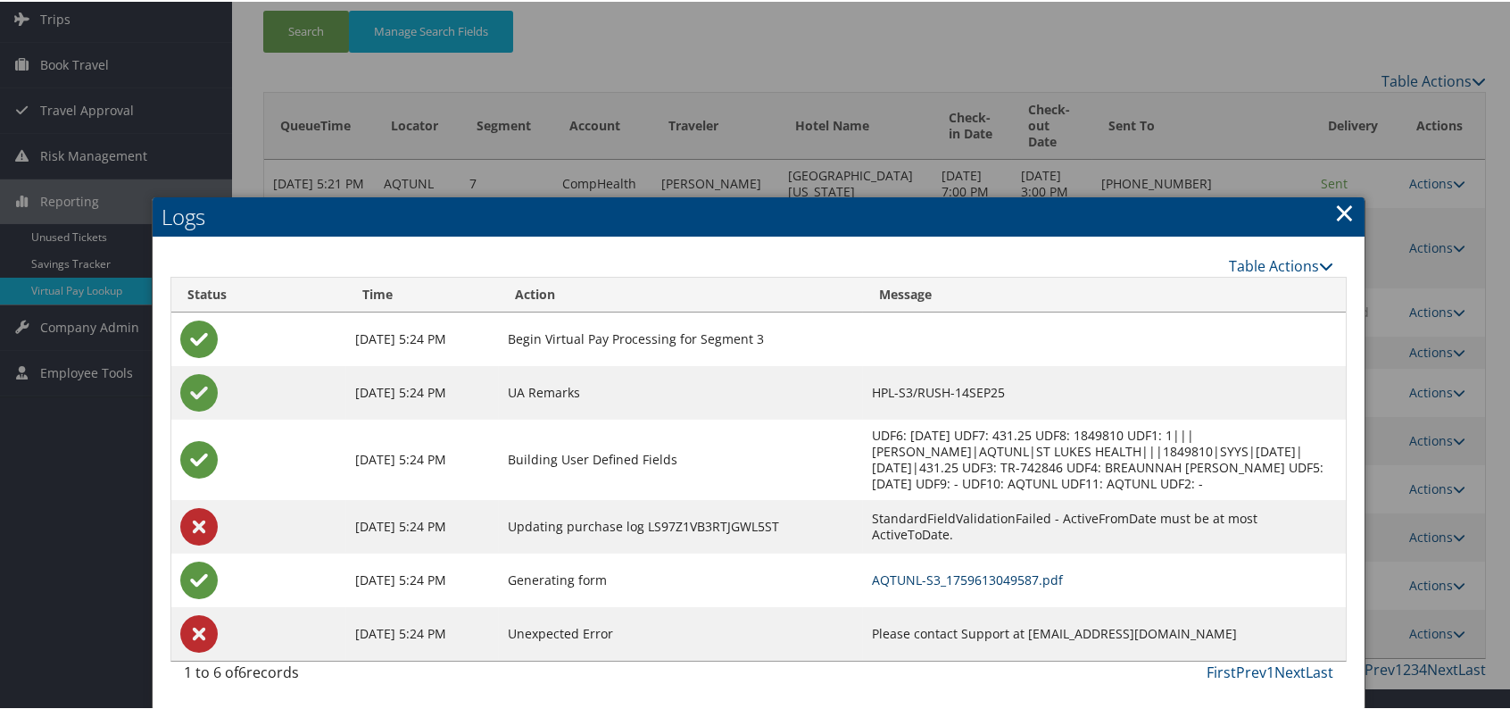  I want to click on td: StandardFieldValidationFailed - ActiveFromDate must be at most ActiveToDate., so click(1104, 525).